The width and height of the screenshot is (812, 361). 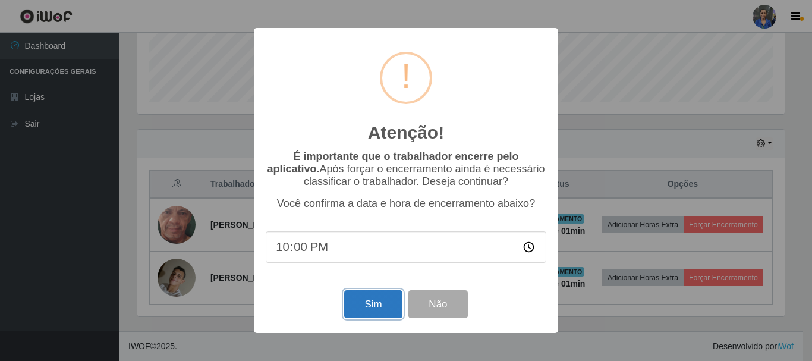 I want to click on button: Não, so click(x=437, y=304).